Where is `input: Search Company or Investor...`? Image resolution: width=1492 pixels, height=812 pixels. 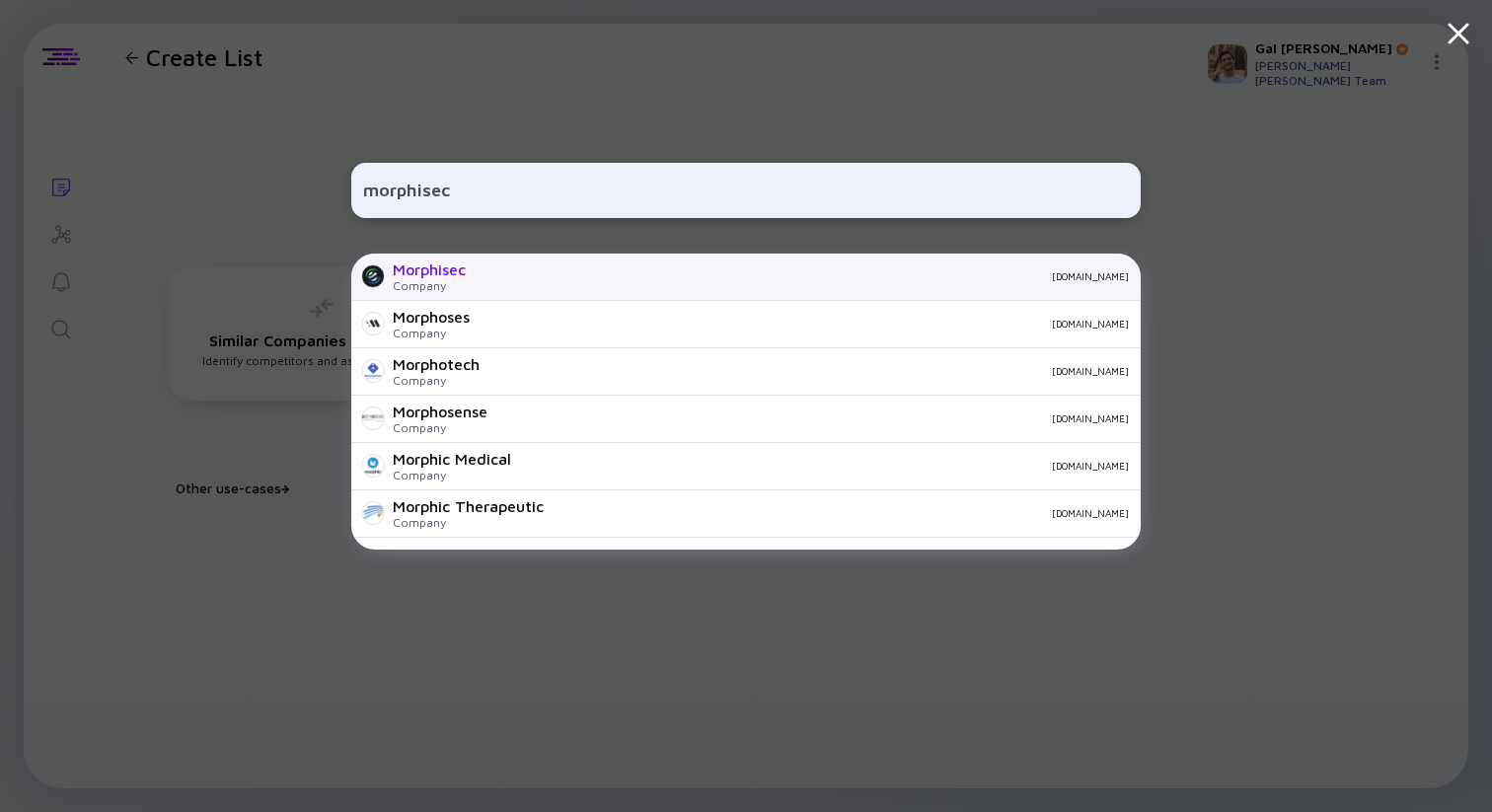
input: Search Company or Investor... is located at coordinates (746, 191).